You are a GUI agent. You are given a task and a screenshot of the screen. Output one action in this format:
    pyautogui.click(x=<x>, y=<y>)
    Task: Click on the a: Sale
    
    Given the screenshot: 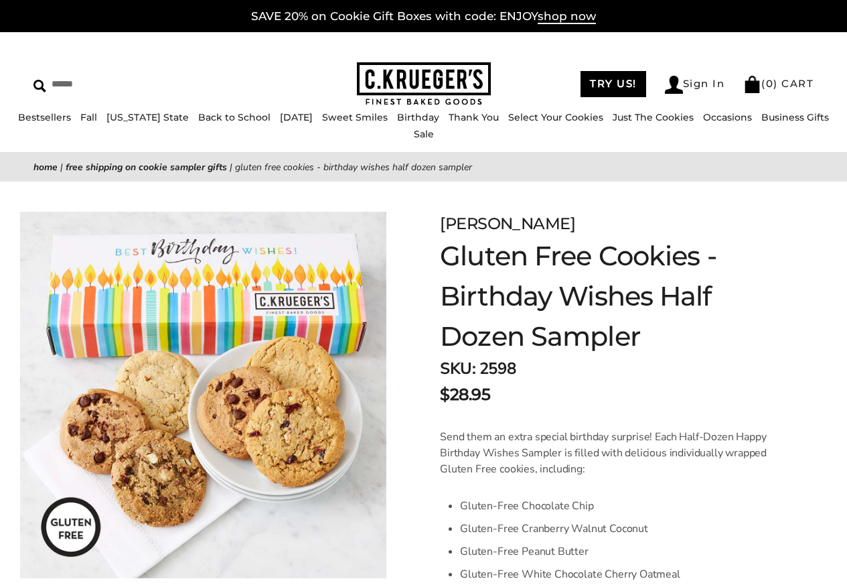 What is the action you would take?
    pyautogui.click(x=424, y=134)
    